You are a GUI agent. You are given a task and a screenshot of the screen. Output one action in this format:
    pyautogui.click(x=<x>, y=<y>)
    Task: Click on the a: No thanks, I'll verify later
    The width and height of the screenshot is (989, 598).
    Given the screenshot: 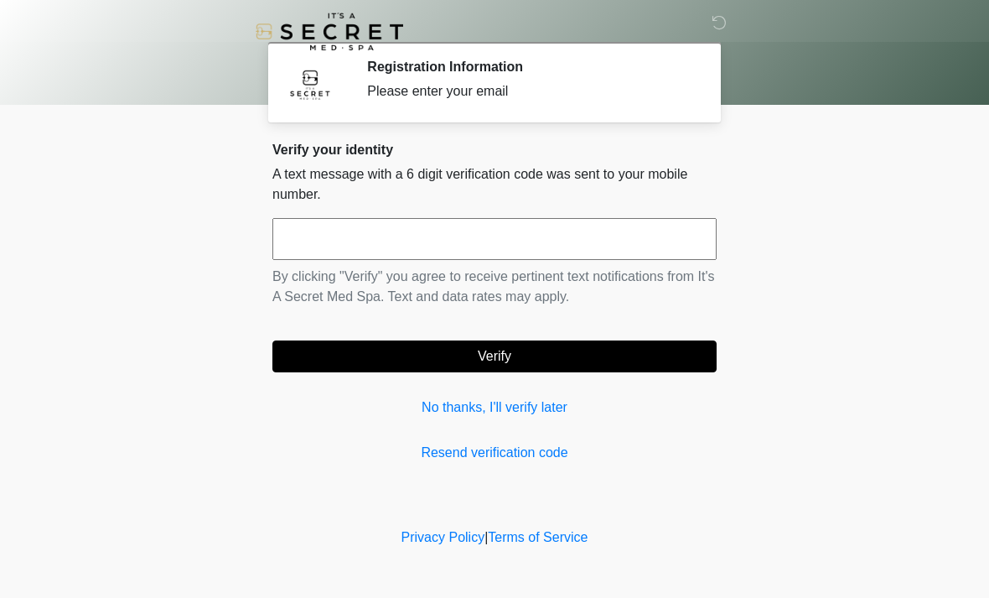 What is the action you would take?
    pyautogui.click(x=494, y=407)
    